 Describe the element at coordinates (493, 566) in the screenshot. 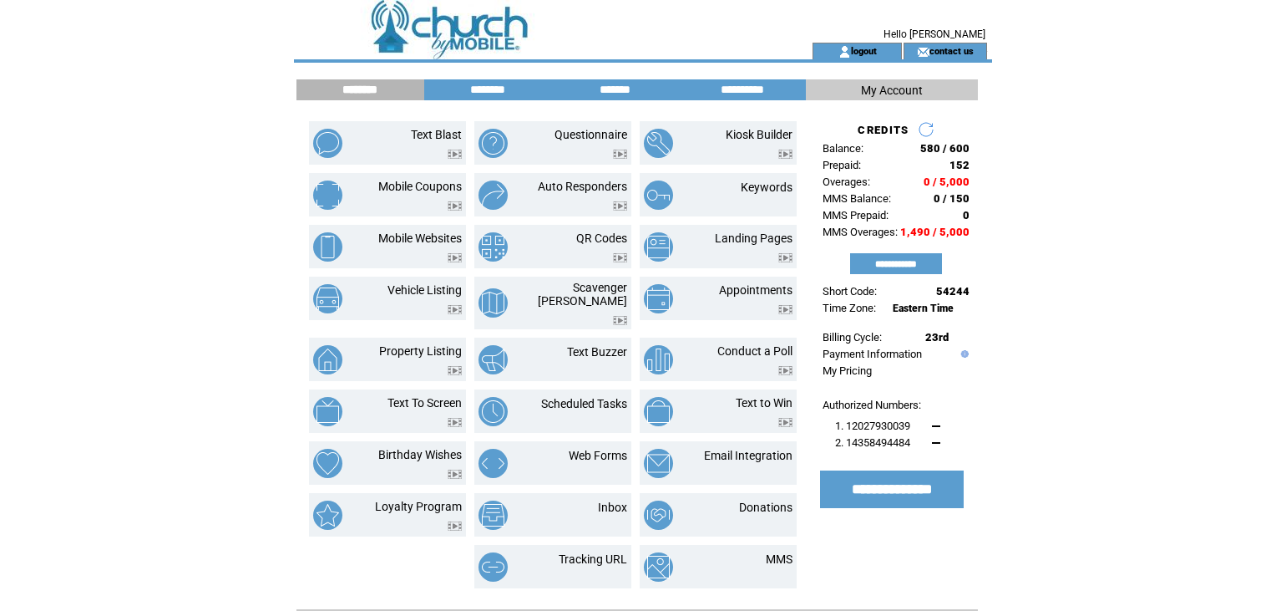

I see `img: tracking-url.png` at that location.